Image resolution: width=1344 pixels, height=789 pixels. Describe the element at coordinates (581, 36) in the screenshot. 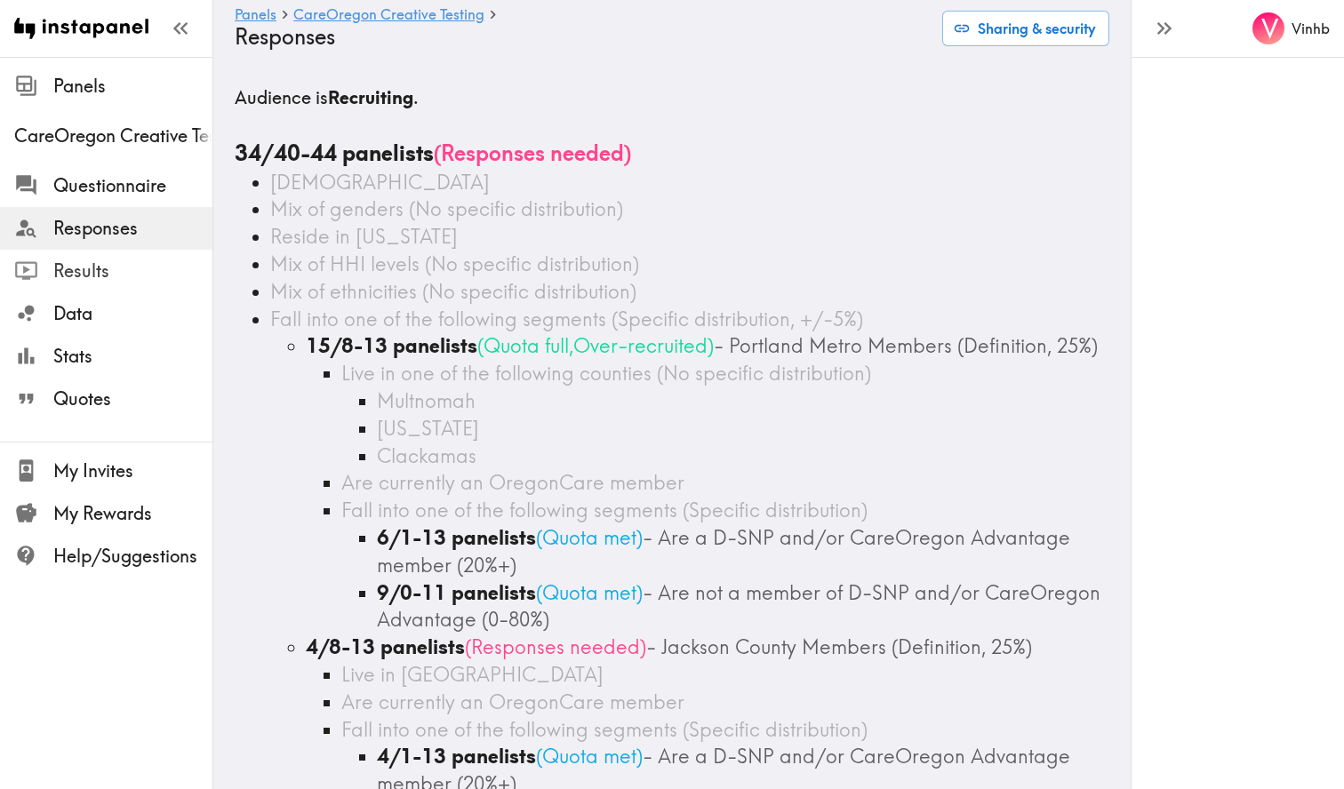

I see `h4: Responses` at that location.